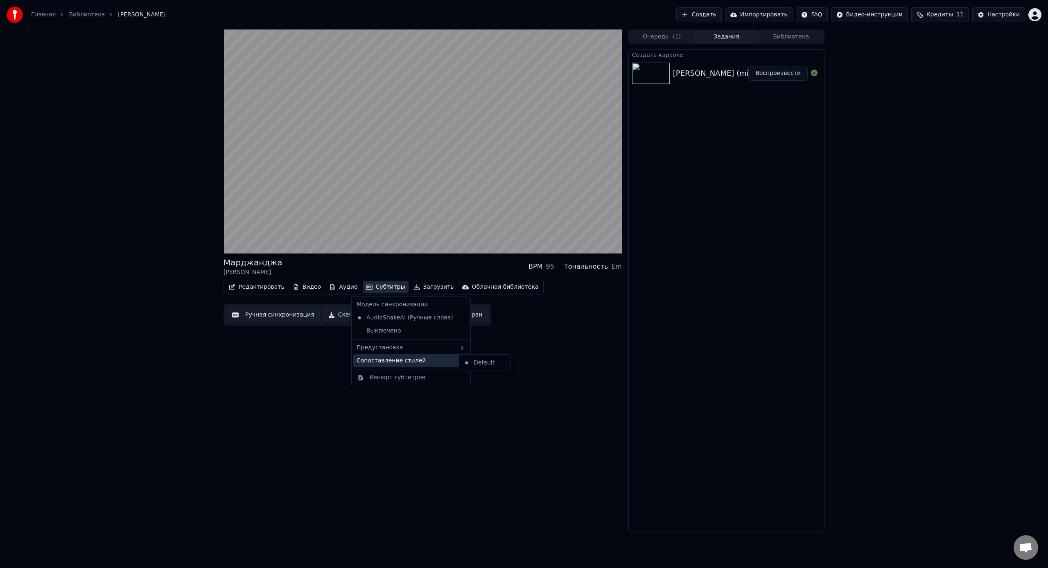 This screenshot has height=568, width=1048. Describe the element at coordinates (699, 15) in the screenshot. I see `button: Создать` at that location.